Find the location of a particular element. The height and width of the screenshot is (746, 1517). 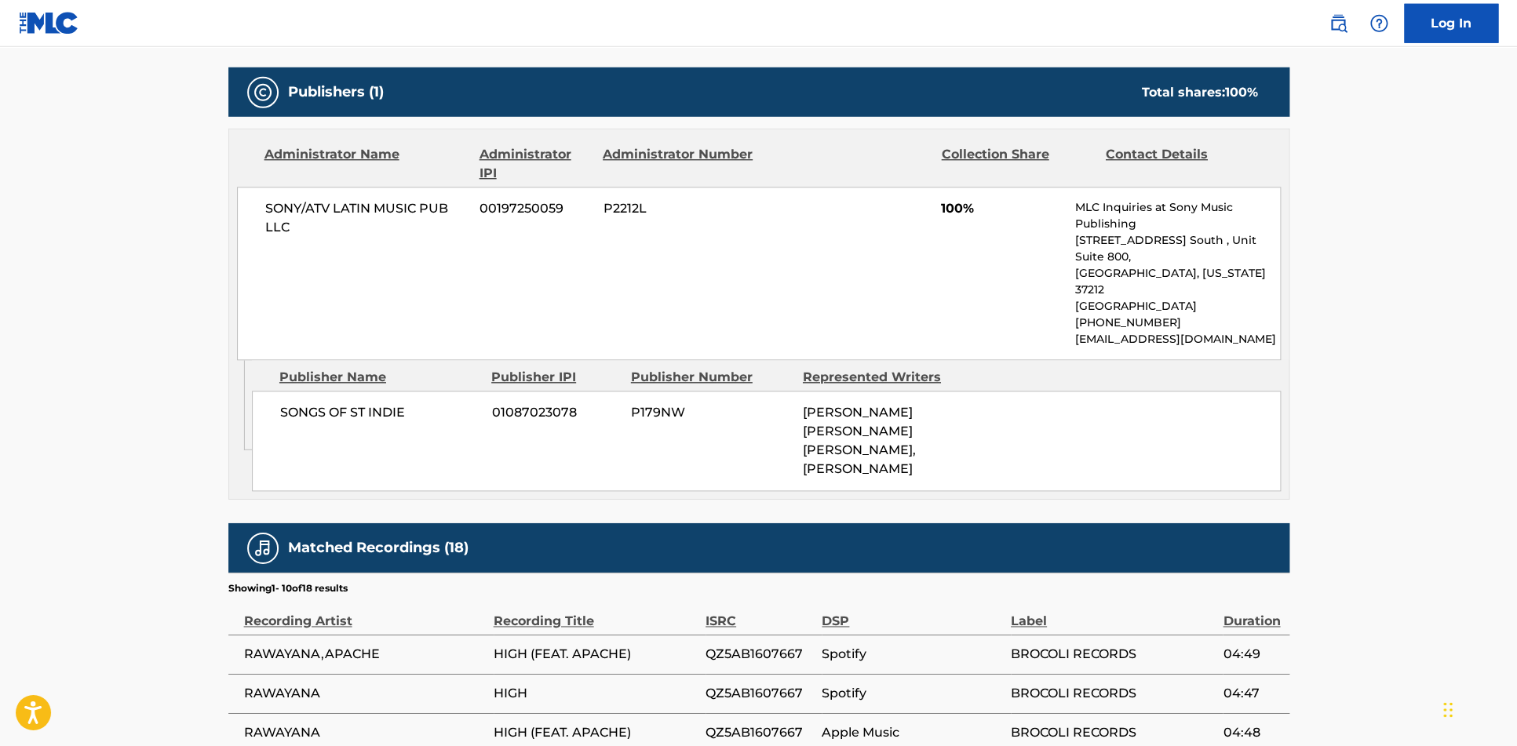

span: 04:49 is located at coordinates (1251, 654).